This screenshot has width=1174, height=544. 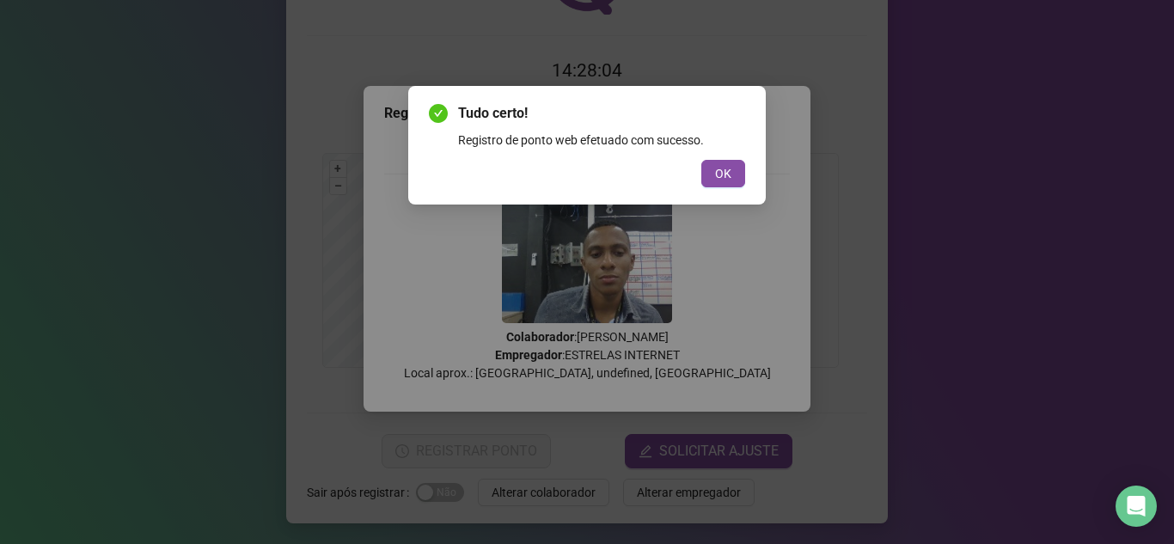 I want to click on span: OK, so click(x=723, y=174).